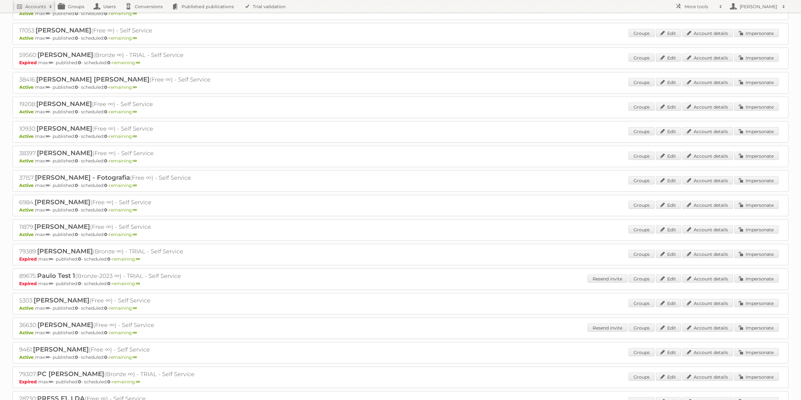 This screenshot has height=400, width=801. Describe the element at coordinates (700, 7) in the screenshot. I see `h2: More tools` at that location.